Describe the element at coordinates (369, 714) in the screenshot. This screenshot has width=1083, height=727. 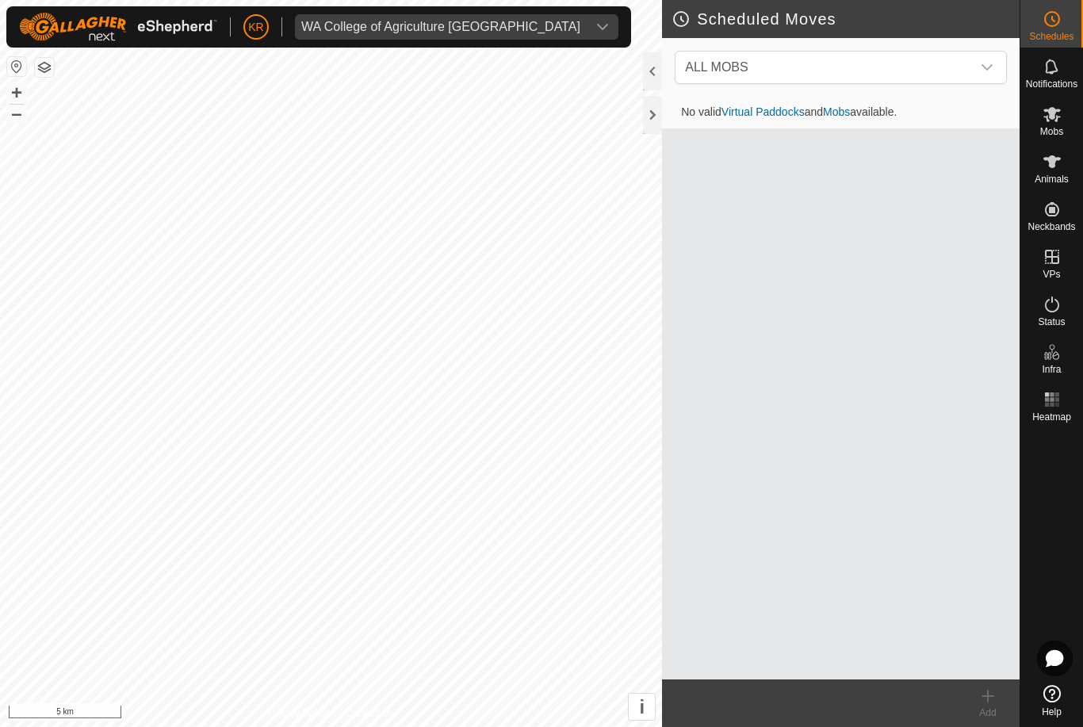
I see `a: Contact Us` at that location.